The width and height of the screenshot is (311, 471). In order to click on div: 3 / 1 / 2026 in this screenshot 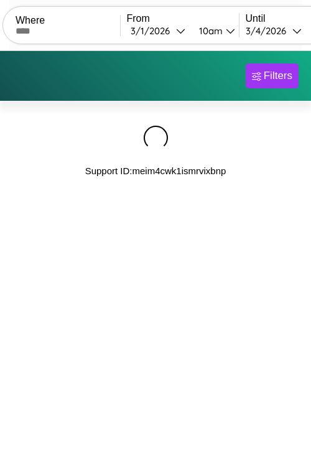, I will do `click(153, 30)`.